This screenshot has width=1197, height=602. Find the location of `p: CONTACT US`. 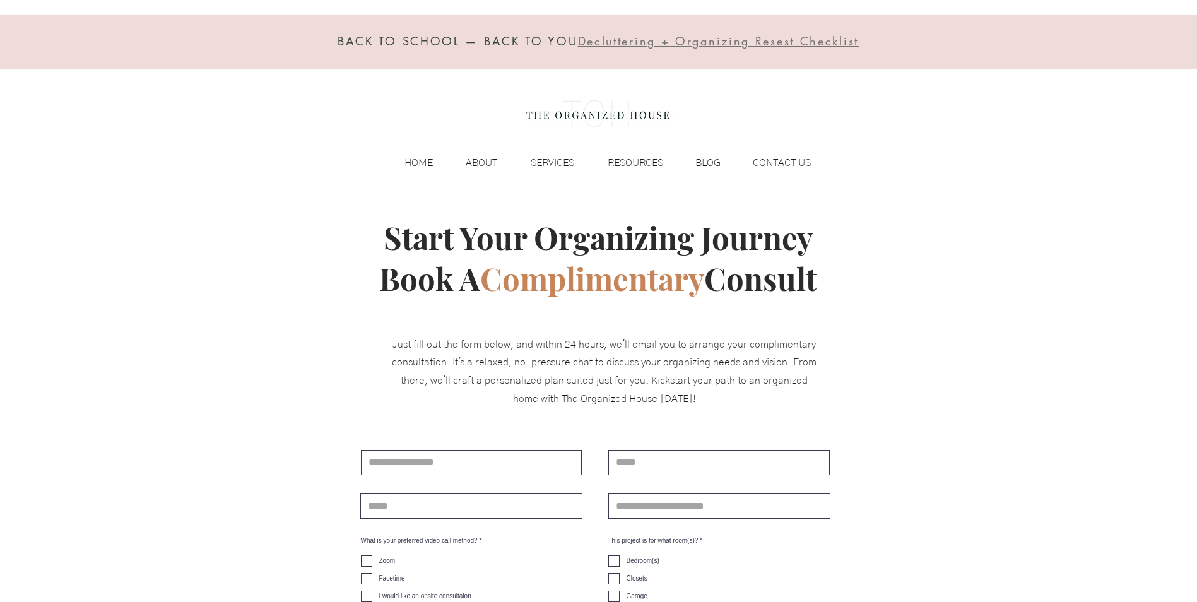

p: CONTACT US is located at coordinates (782, 163).